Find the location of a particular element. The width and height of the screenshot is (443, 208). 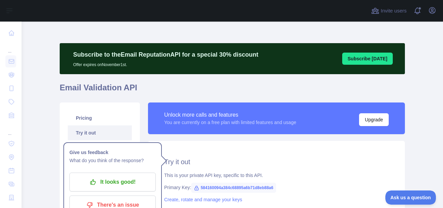

div: This is your private API key, specific to this API. is located at coordinates (277, 175).